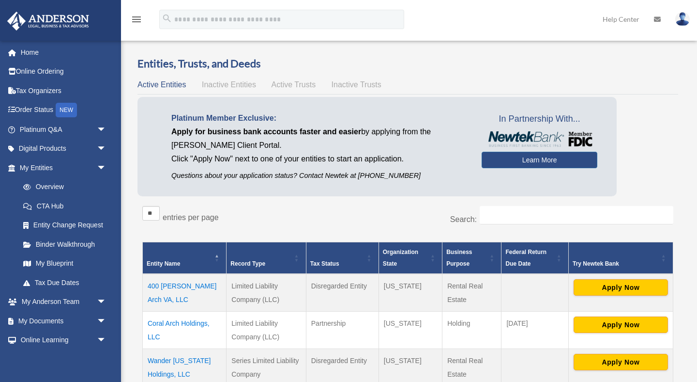  What do you see at coordinates (163, 263) in the screenshot?
I see `span: Entity Name` at bounding box center [163, 263].